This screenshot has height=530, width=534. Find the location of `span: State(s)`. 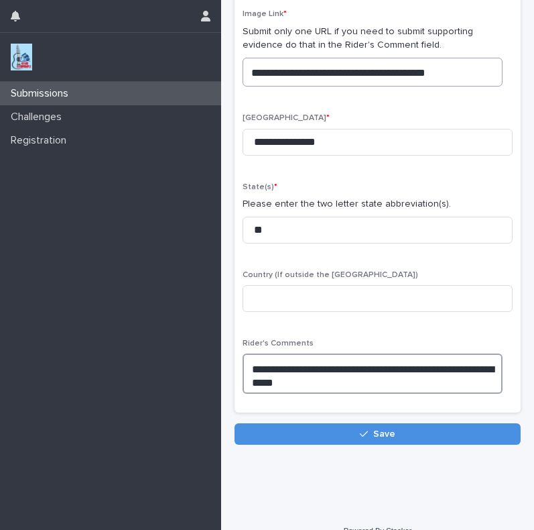

span: State(s) is located at coordinates (260, 187).